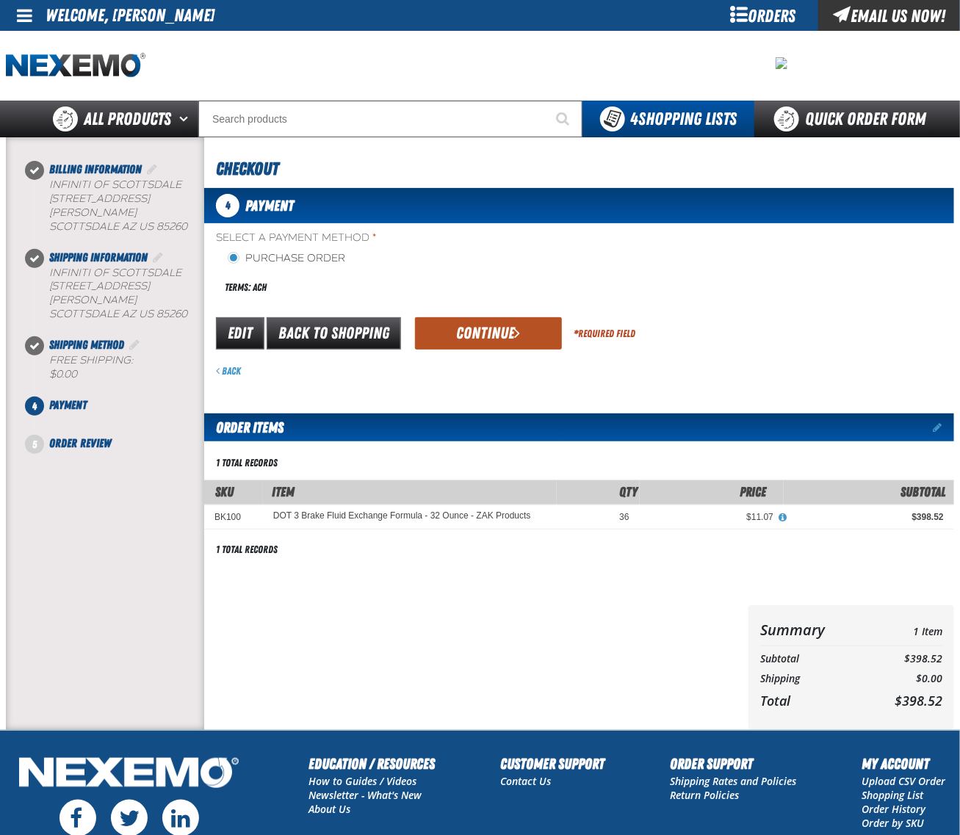  I want to click on input: Search, so click(390, 119).